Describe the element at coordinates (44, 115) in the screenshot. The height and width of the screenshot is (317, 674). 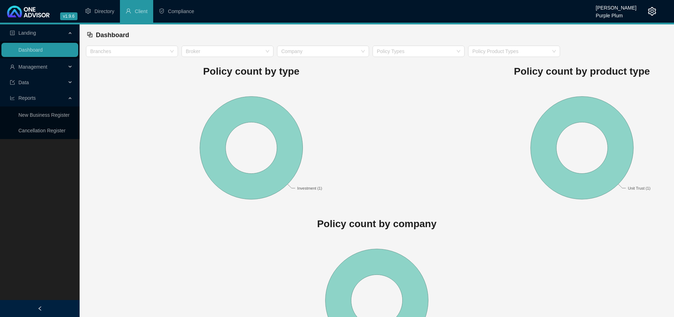
I see `a: New Business Register` at that location.